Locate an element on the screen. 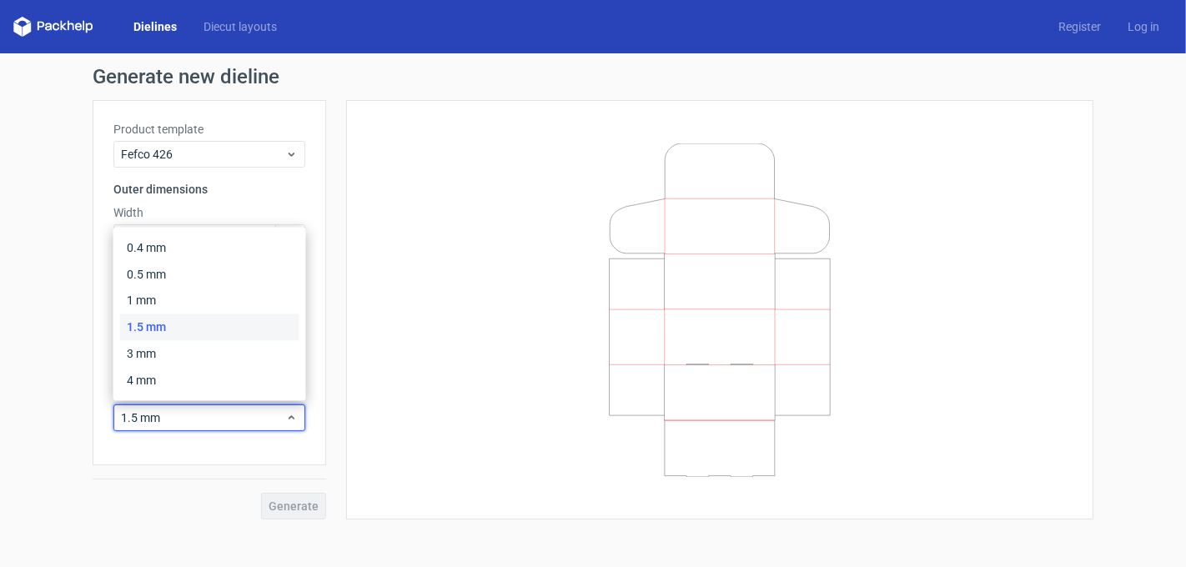 The width and height of the screenshot is (1186, 567). div: 0.5 mm is located at coordinates (209, 274).